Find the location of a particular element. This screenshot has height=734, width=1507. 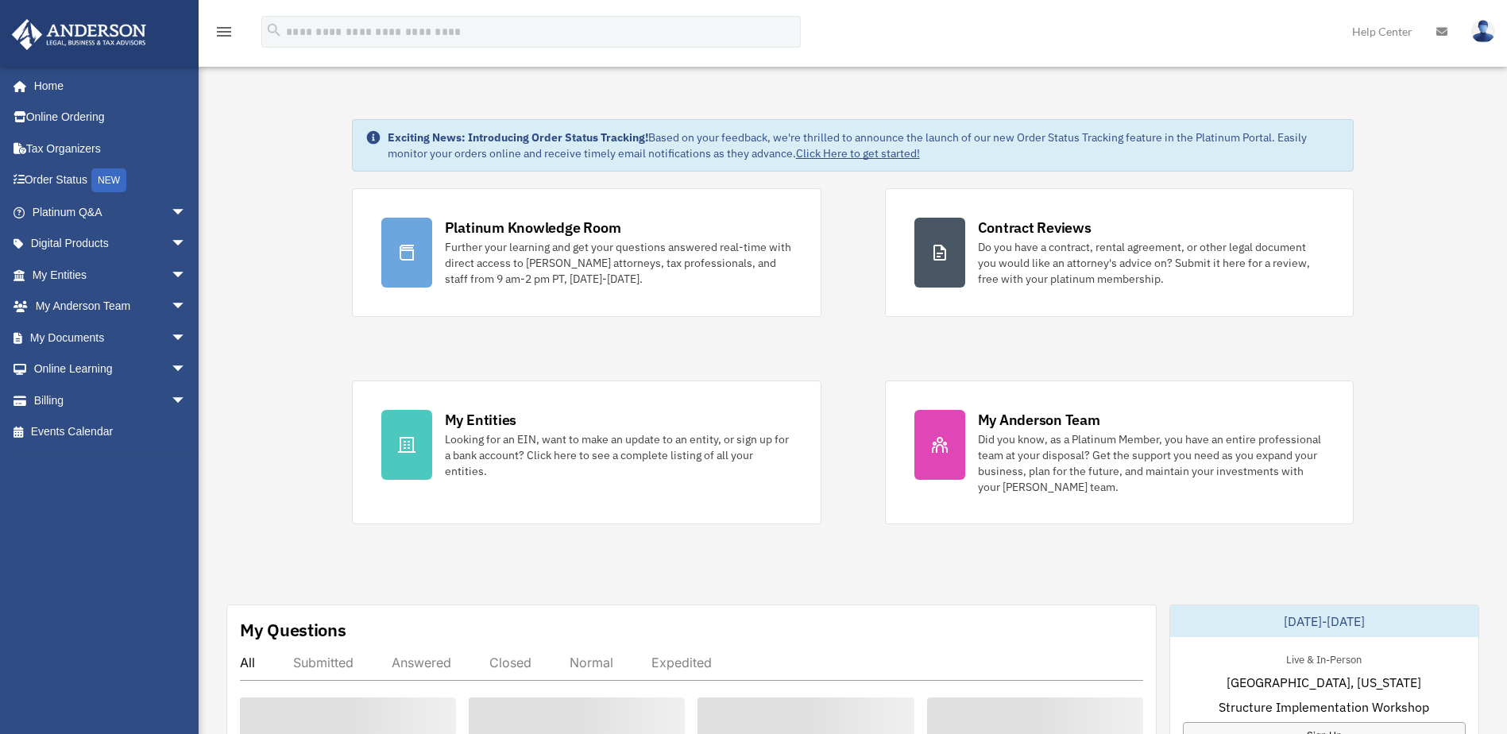

div: Looking for an EIN, want to make an update to an entity, or sign up for a bank account? Click her... is located at coordinates (618, 455).